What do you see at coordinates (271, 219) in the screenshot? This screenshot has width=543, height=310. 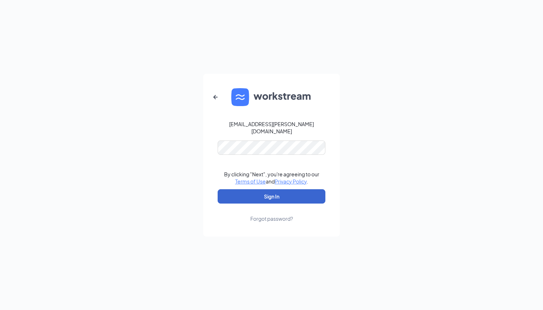 I see `div: Forgot password?` at bounding box center [271, 219].